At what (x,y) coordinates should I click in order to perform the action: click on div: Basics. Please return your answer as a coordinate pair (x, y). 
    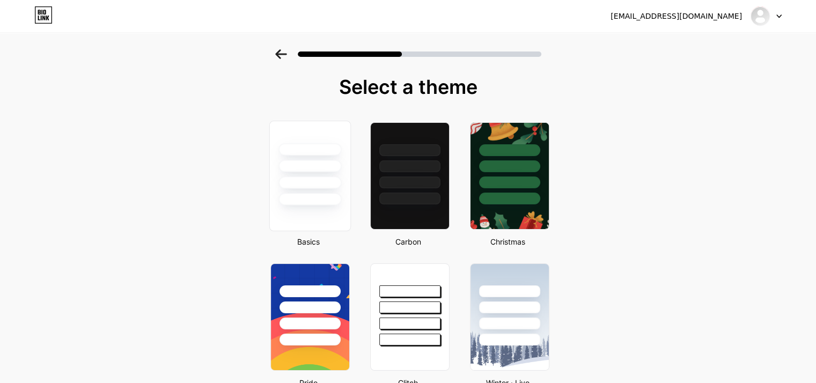
    Looking at the image, I should click on (309, 241).